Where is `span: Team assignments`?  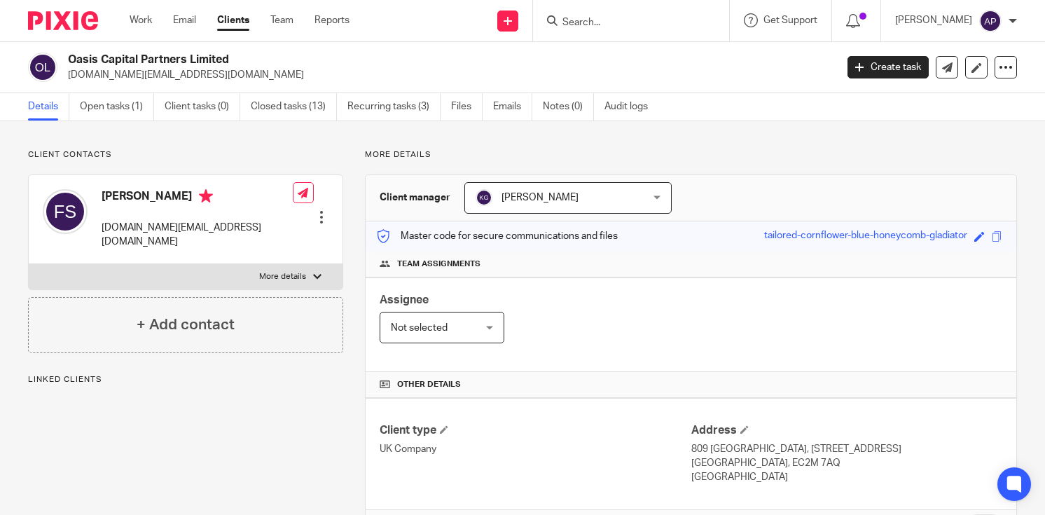 span: Team assignments is located at coordinates (439, 264).